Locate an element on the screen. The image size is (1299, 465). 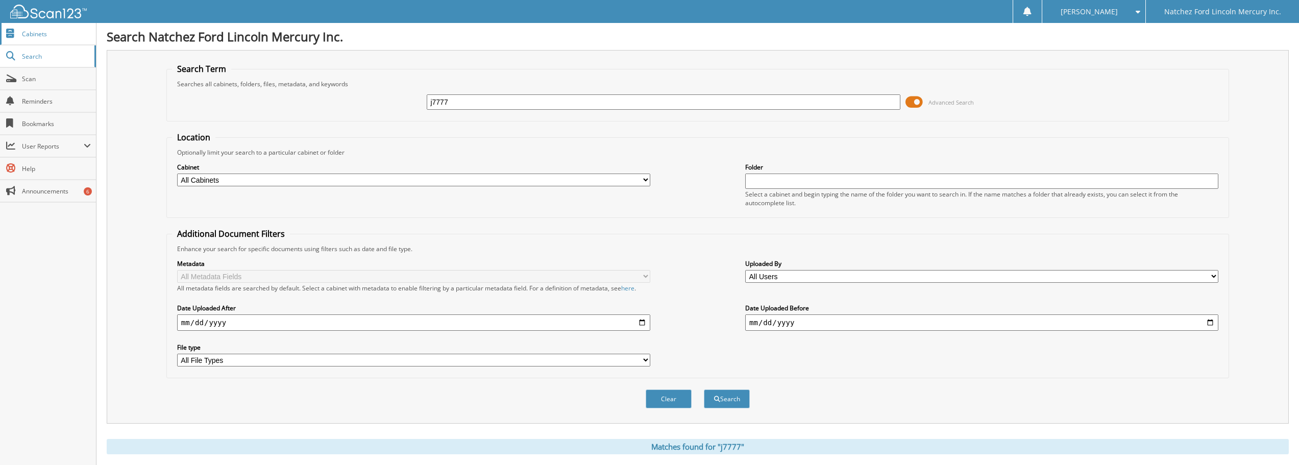
legend: Location is located at coordinates (193, 137).